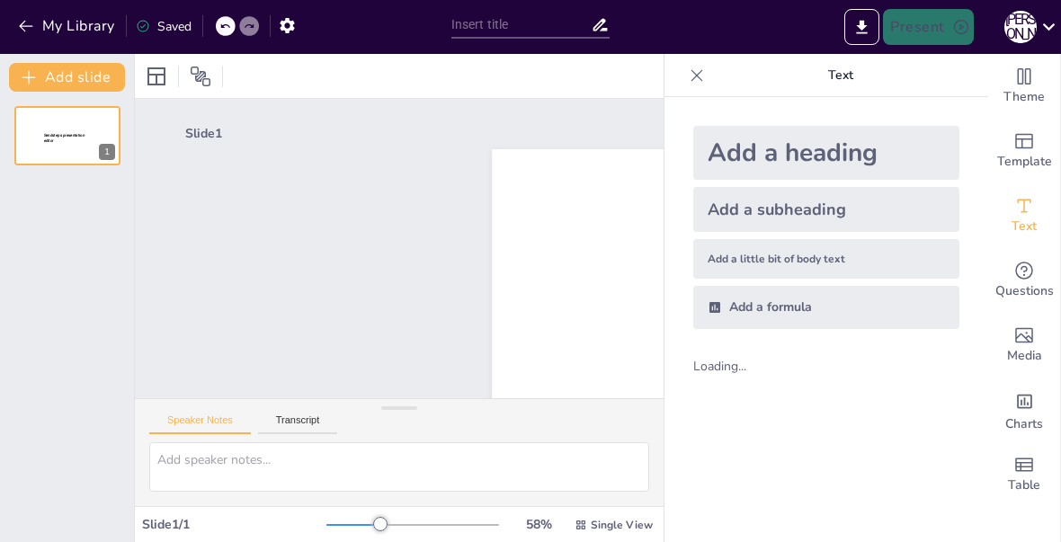  I want to click on div: Slide 1, so click(590, 133).